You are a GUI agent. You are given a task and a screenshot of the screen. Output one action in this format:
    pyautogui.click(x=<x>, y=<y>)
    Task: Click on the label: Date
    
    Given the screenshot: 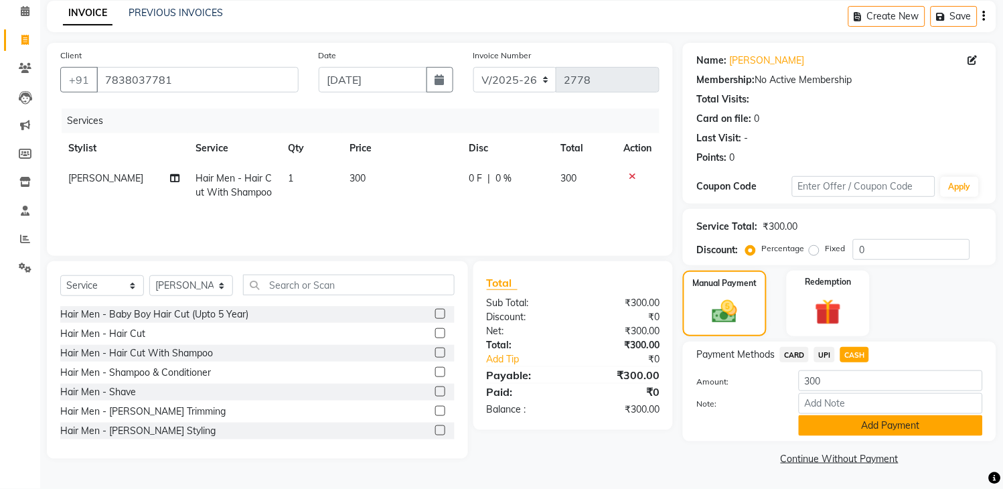 What is the action you would take?
    pyautogui.click(x=327, y=56)
    